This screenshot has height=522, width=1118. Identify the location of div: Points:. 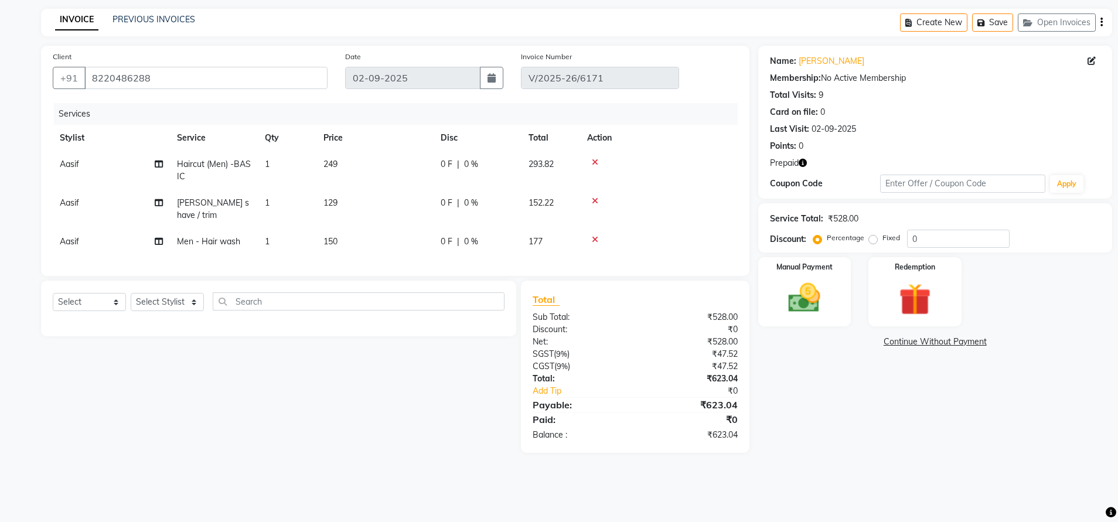
(783, 146).